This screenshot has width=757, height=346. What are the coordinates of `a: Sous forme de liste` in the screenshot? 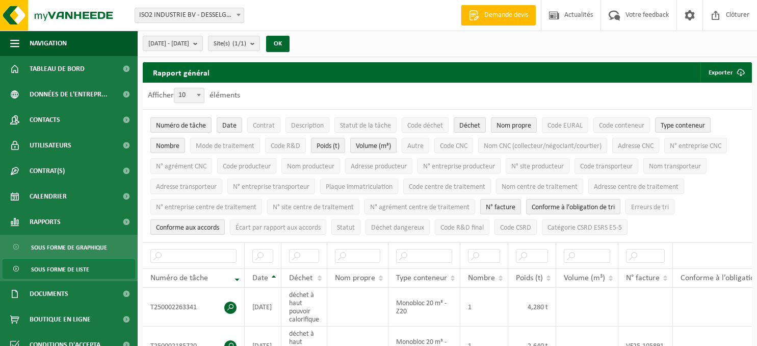 It's located at (69, 269).